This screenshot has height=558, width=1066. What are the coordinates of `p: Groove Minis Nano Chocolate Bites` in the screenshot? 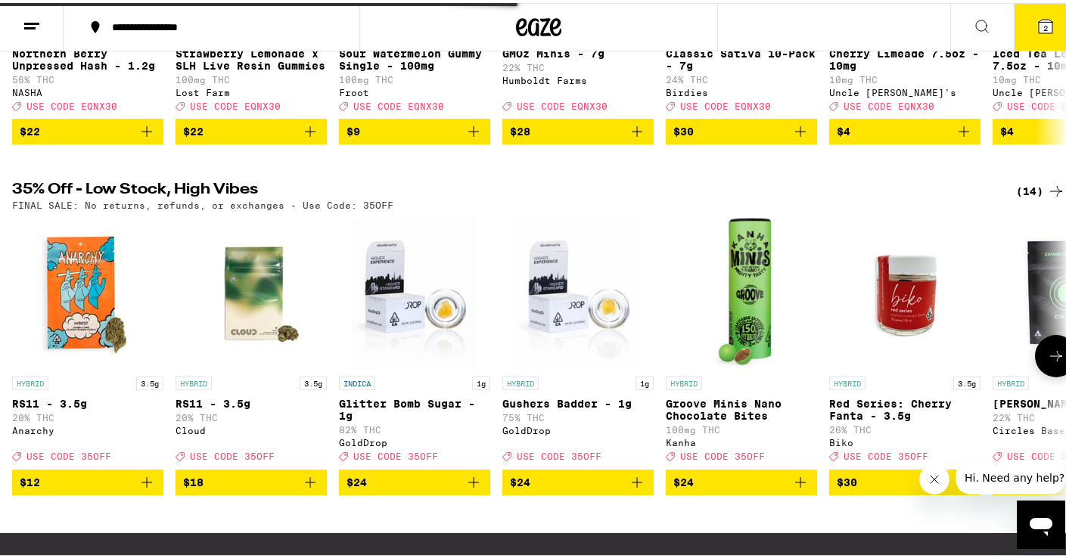 It's located at (741, 407).